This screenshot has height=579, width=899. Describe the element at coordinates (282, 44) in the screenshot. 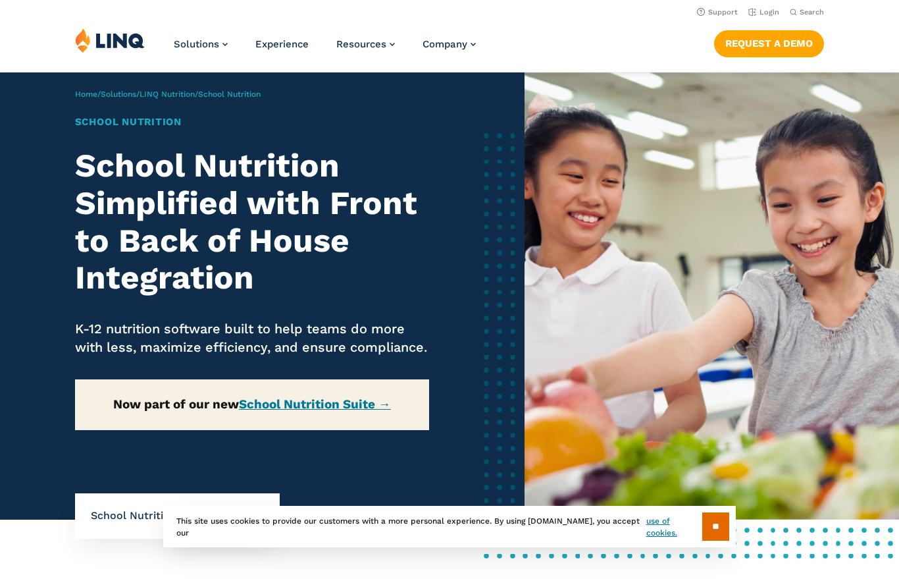

I see `a: Experience` at that location.